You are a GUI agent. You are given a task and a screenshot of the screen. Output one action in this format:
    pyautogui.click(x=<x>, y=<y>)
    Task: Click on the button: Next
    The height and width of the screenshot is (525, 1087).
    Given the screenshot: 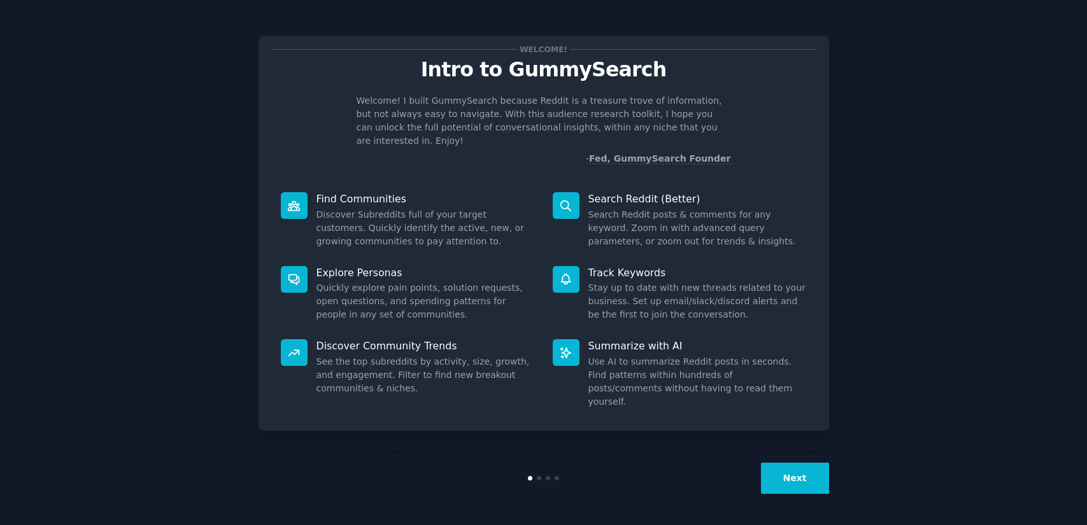 What is the action you would take?
    pyautogui.click(x=795, y=478)
    